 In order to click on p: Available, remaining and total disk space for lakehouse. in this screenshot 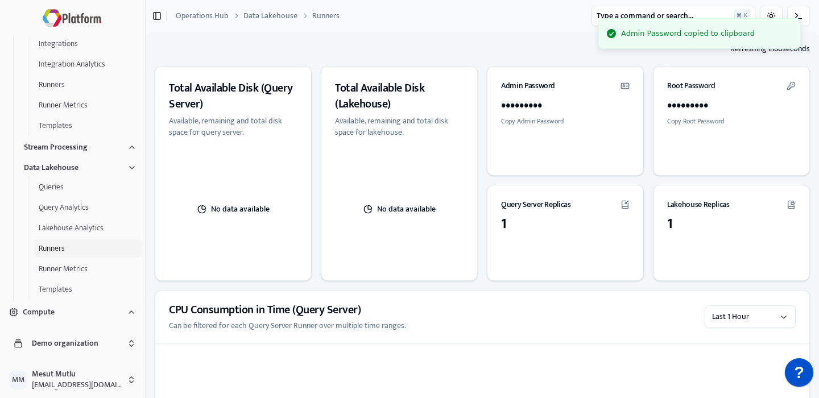, I will do `click(399, 127)`.